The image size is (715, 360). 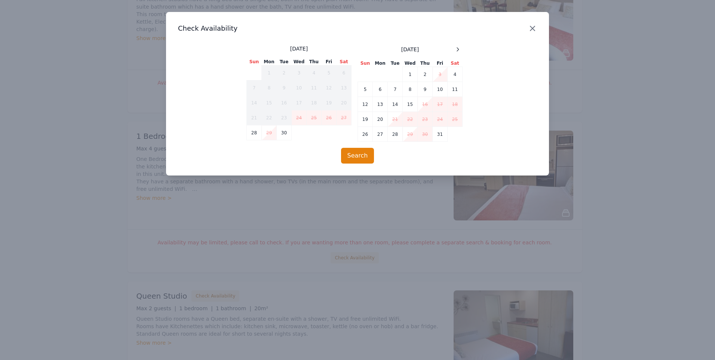 I want to click on h3: Check Availability, so click(x=358, y=28).